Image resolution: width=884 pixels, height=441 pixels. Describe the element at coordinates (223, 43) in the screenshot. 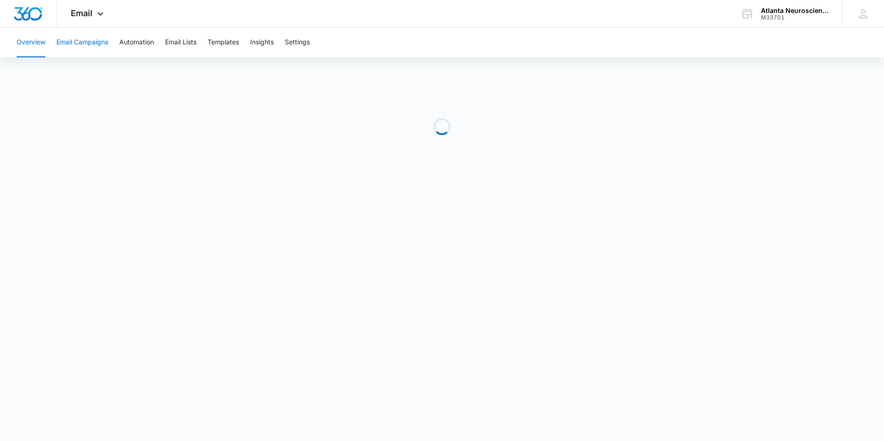

I see `button: Templates` at that location.